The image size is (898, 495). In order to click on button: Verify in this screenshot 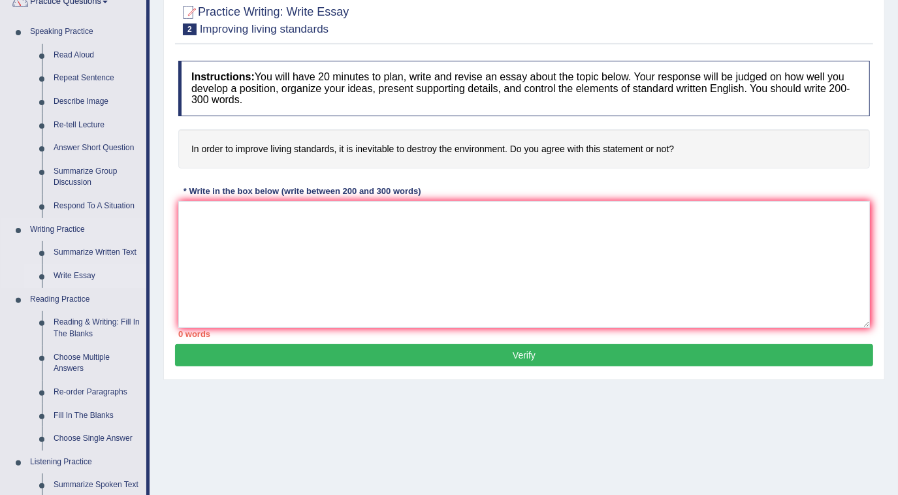, I will do `click(524, 355)`.